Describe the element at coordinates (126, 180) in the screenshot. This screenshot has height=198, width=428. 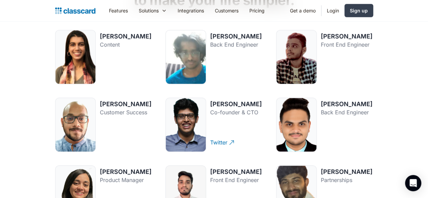
I see `div: Product Manager` at that location.